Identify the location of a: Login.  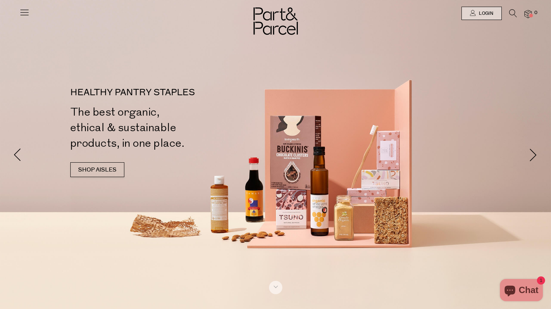
(481, 13).